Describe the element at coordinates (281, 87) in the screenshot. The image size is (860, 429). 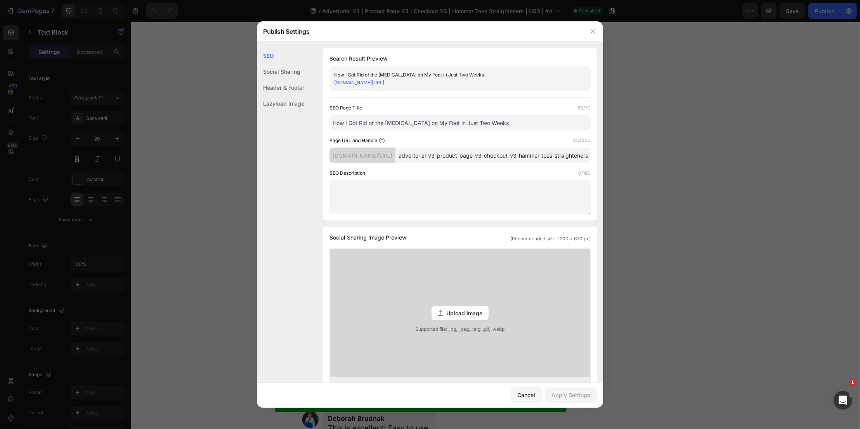
I see `div: Header & Footer` at that location.